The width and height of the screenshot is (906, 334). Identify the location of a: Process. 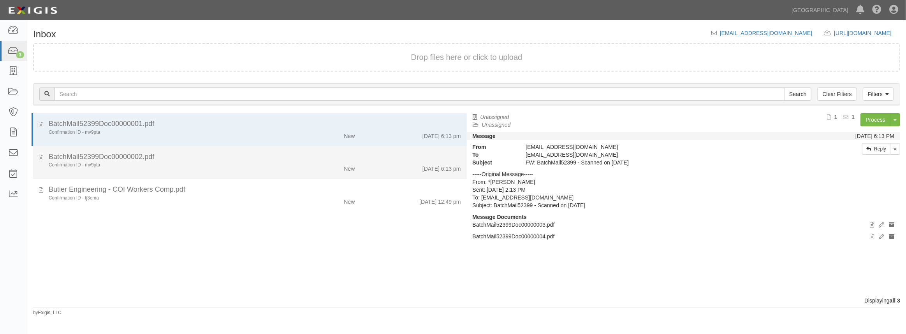
(875, 120).